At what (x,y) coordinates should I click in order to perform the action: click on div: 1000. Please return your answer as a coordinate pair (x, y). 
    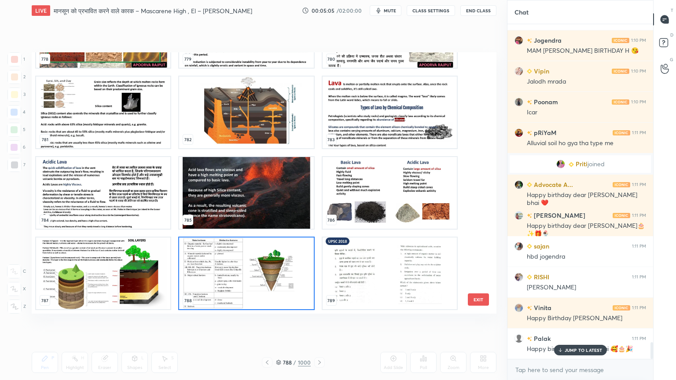
    Looking at the image, I should click on (304, 363).